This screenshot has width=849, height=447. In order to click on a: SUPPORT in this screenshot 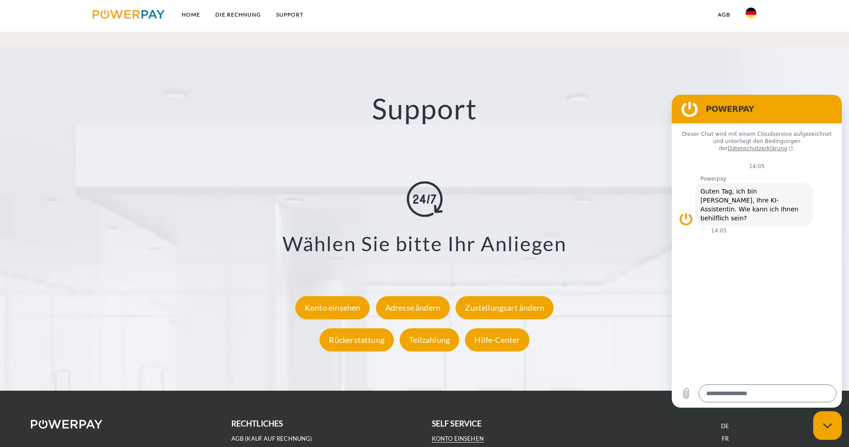, I will do `click(290, 15)`.